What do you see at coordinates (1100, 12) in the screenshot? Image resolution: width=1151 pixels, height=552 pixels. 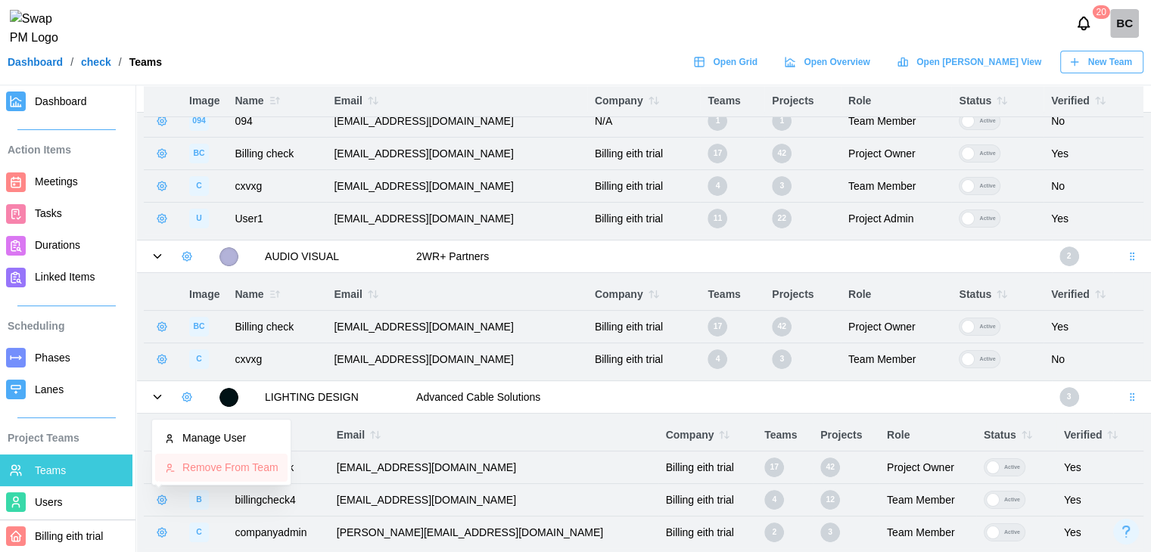 I see `div: 20` at bounding box center [1100, 12].